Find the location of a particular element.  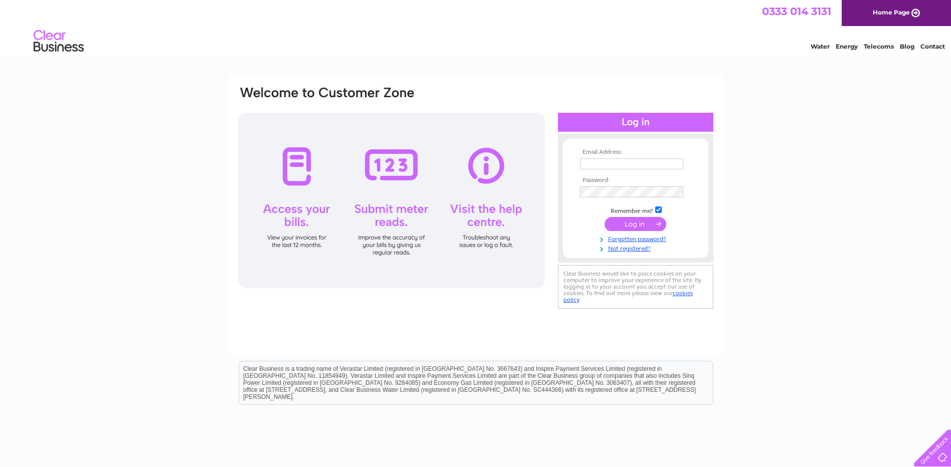

a: cookies policy is located at coordinates (628, 296).